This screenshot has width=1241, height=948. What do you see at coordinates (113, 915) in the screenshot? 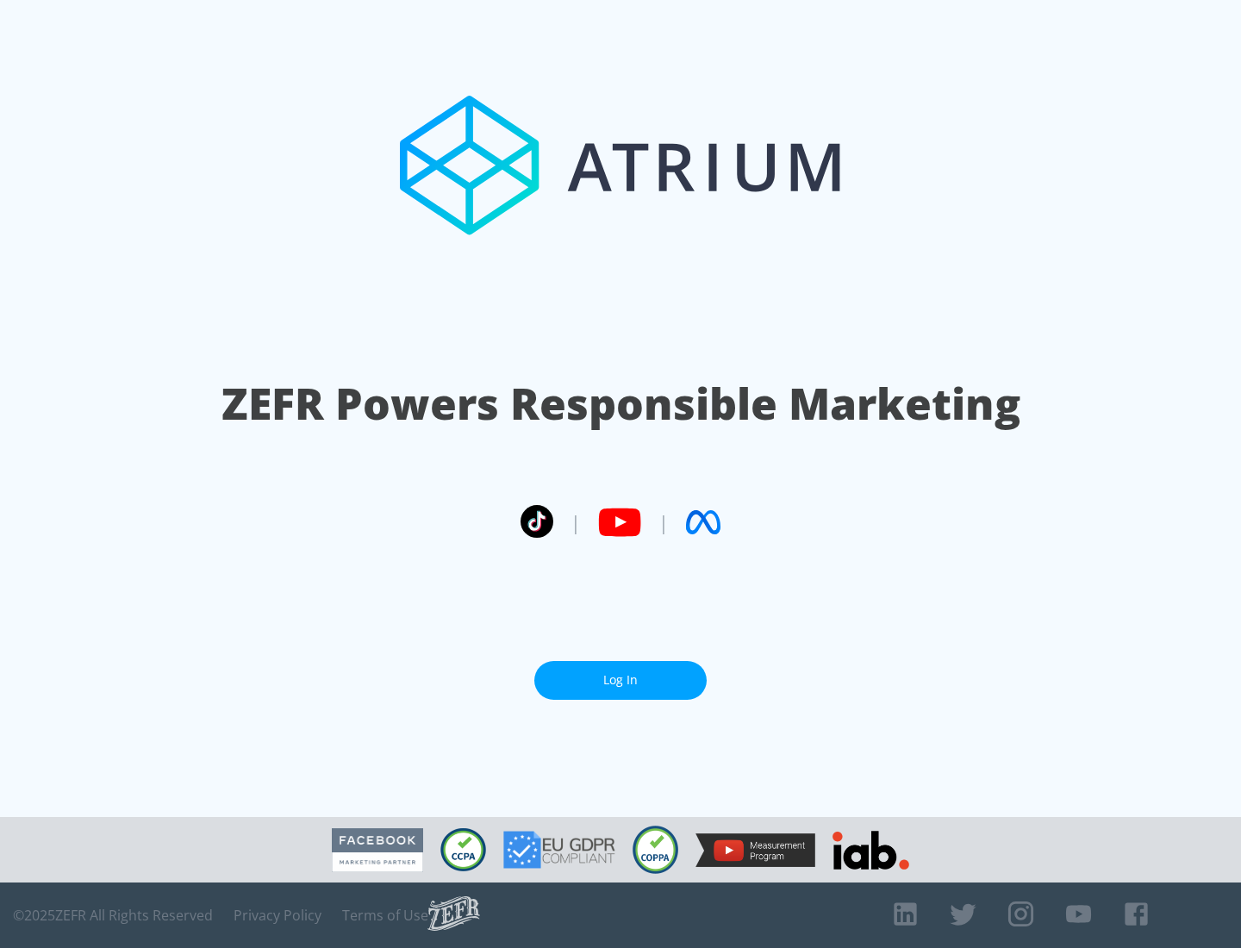
I see `span: © 2025 ZEFR All Rights Reserved` at bounding box center [113, 915].